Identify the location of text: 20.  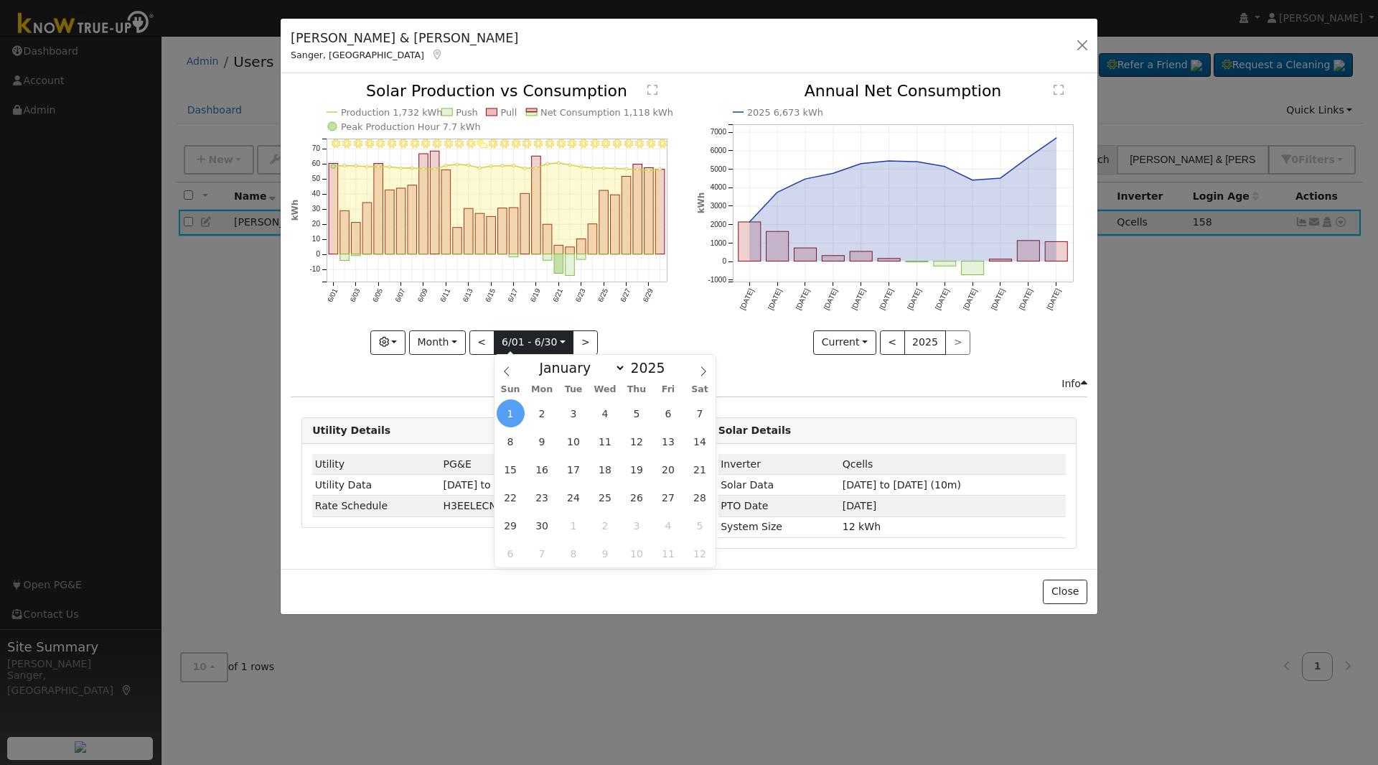
(317, 224).